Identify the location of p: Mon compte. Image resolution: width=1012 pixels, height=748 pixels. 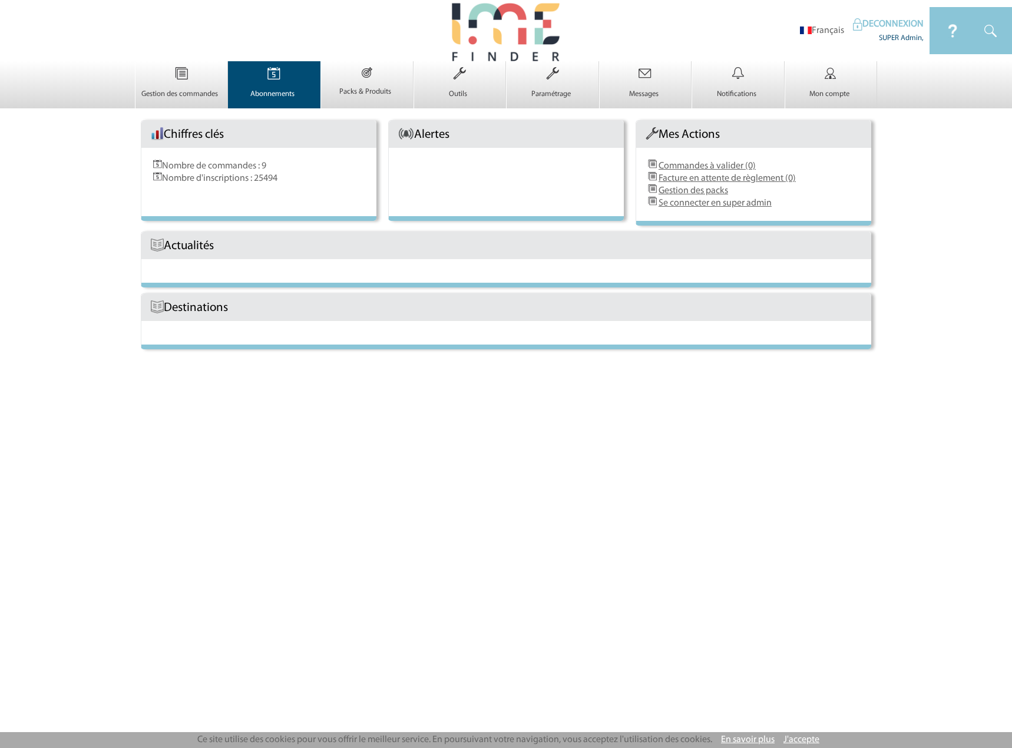
(829, 94).